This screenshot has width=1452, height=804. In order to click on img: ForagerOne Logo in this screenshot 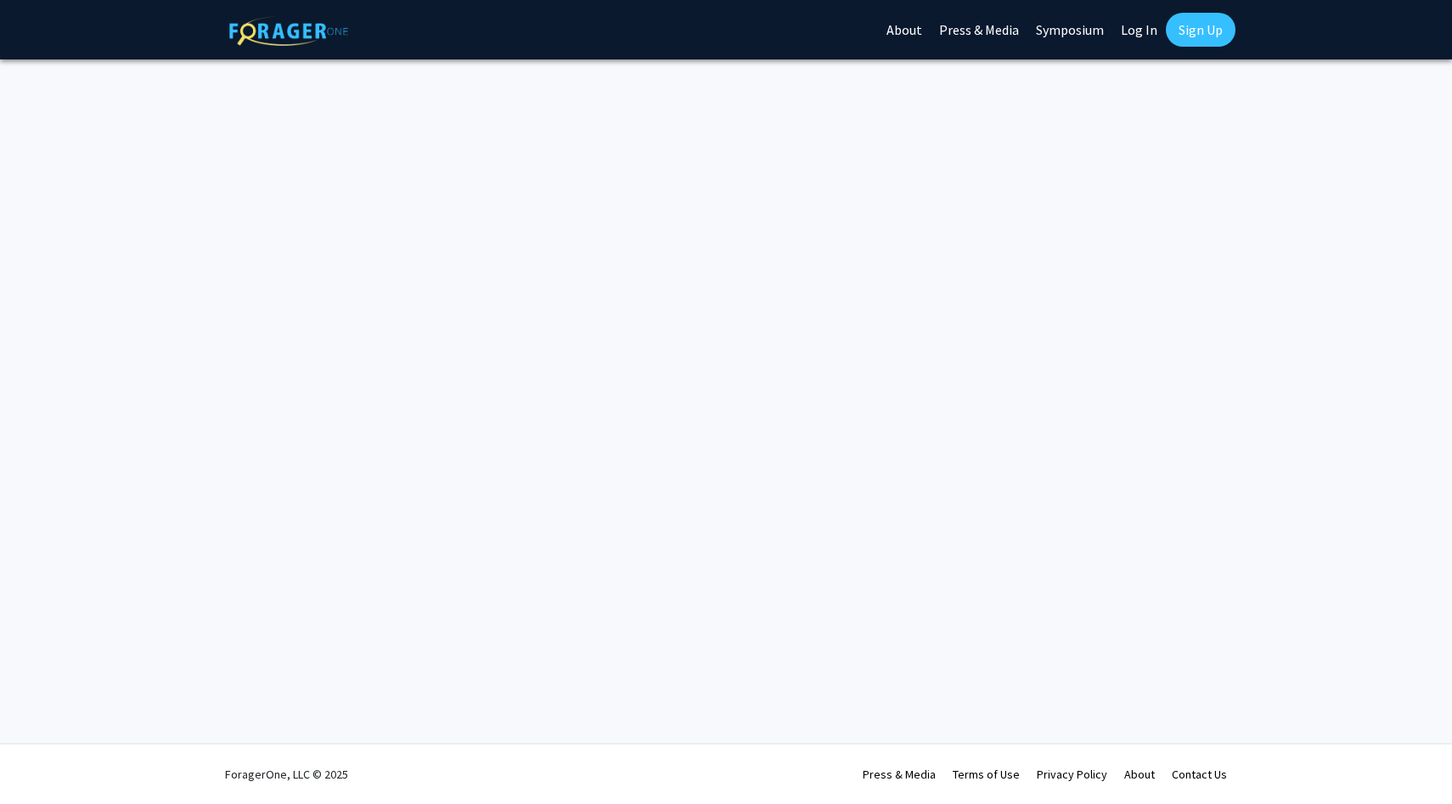, I will do `click(289, 31)`.